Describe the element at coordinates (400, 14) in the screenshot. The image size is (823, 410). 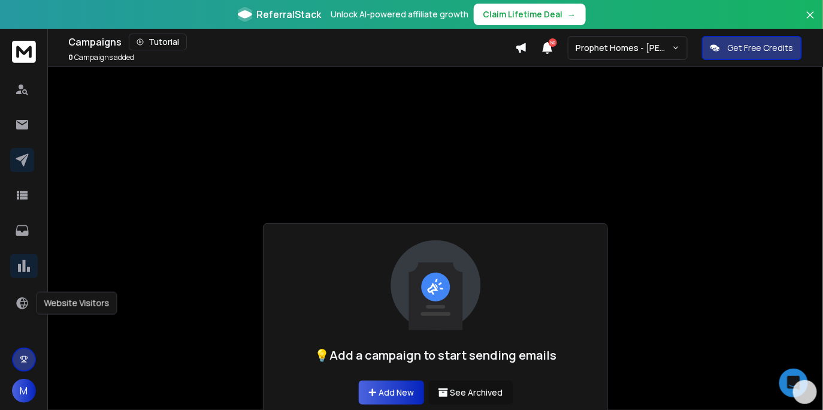
I see `p: Unlock AI-powered affiliate growth` at that location.